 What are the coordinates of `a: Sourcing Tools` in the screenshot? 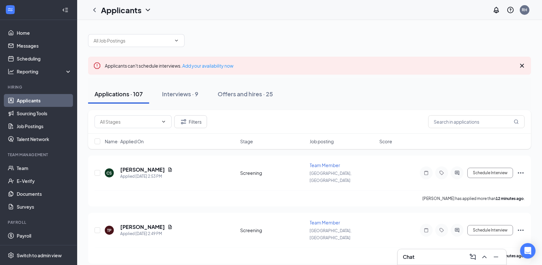 It's located at (44, 113).